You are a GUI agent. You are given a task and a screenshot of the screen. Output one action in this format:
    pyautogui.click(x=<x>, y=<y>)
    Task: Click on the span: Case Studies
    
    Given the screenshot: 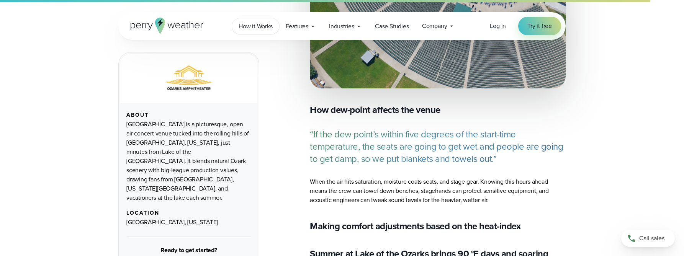 What is the action you would take?
    pyautogui.click(x=392, y=26)
    